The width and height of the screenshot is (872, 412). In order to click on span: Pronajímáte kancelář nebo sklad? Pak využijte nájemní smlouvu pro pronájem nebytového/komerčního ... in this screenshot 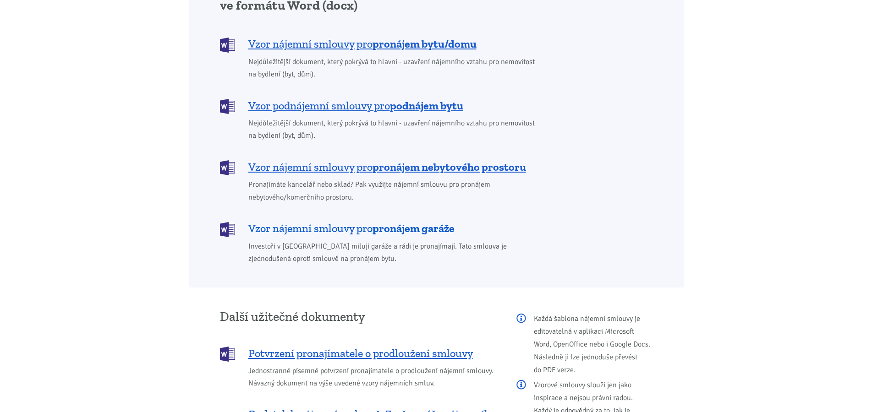, I will do `click(394, 191)`.